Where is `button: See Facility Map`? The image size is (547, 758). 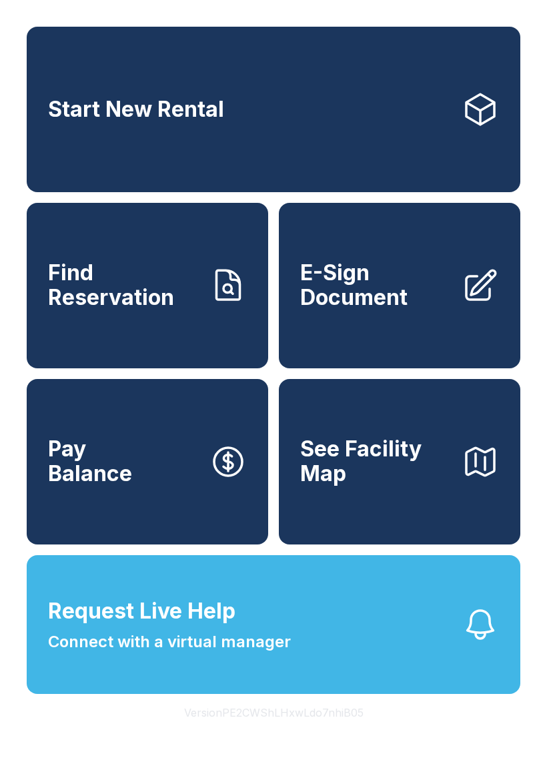 button: See Facility Map is located at coordinates (400, 462).